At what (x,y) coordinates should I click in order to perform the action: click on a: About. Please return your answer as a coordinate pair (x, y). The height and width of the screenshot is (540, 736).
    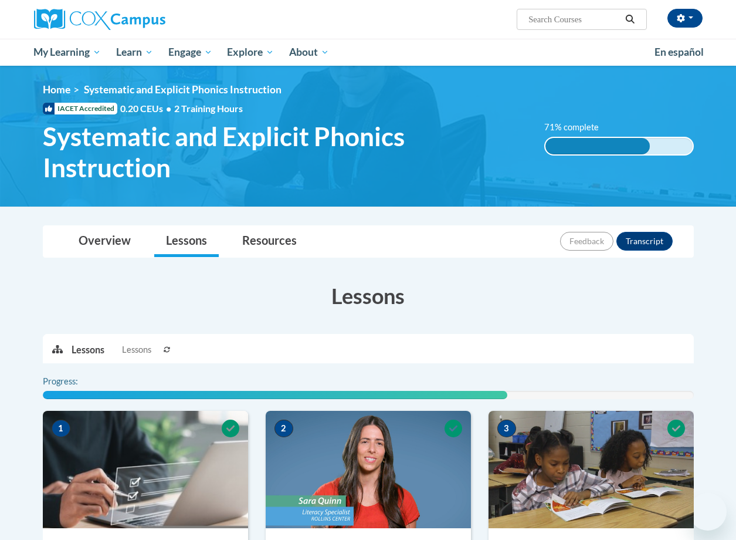
    Looking at the image, I should click on (309, 52).